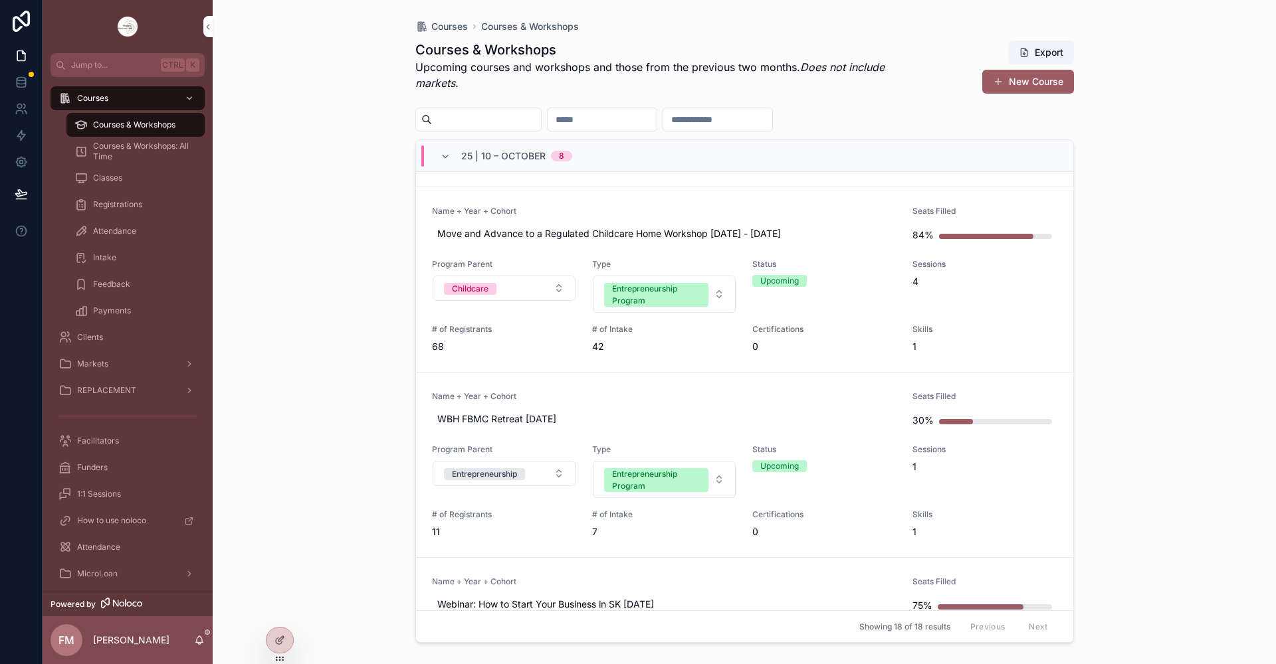 The width and height of the screenshot is (1276, 664). I want to click on span: 7, so click(664, 532).